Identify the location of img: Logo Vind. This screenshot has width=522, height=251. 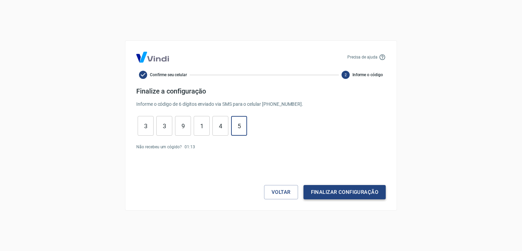
(153, 57).